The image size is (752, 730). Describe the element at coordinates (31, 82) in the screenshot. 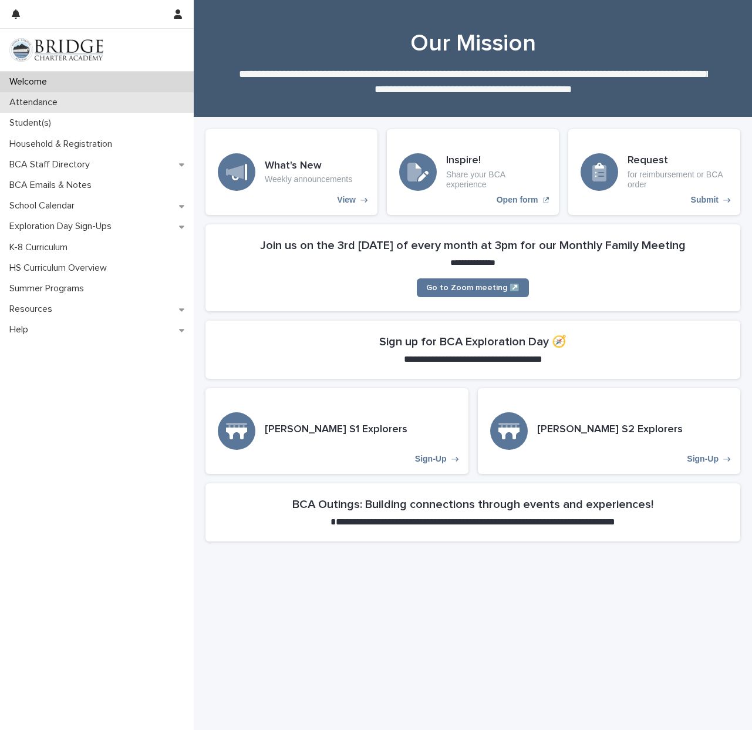

I see `p: Welcome` at that location.